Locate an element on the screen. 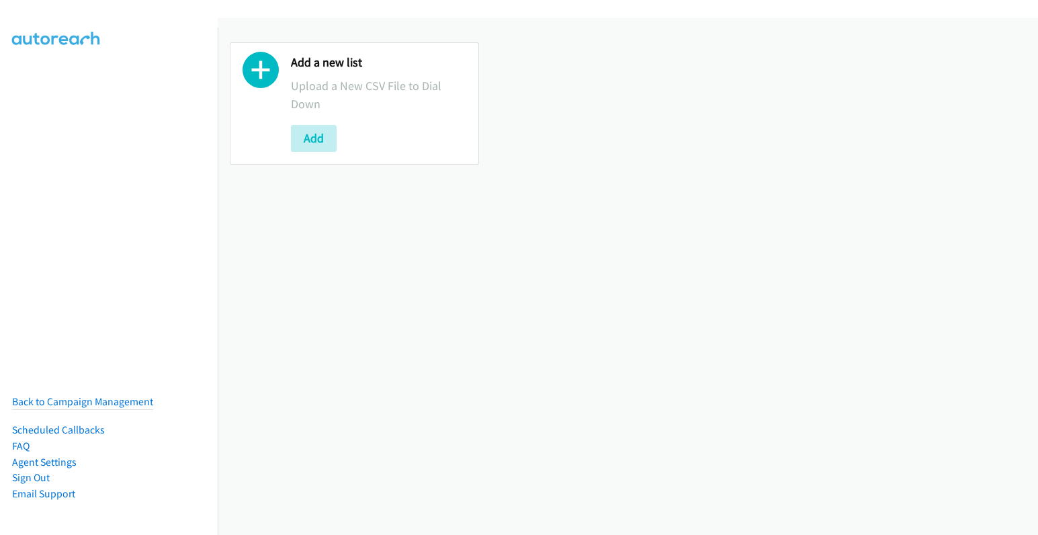 This screenshot has width=1038, height=535. a: Email Support is located at coordinates (44, 493).